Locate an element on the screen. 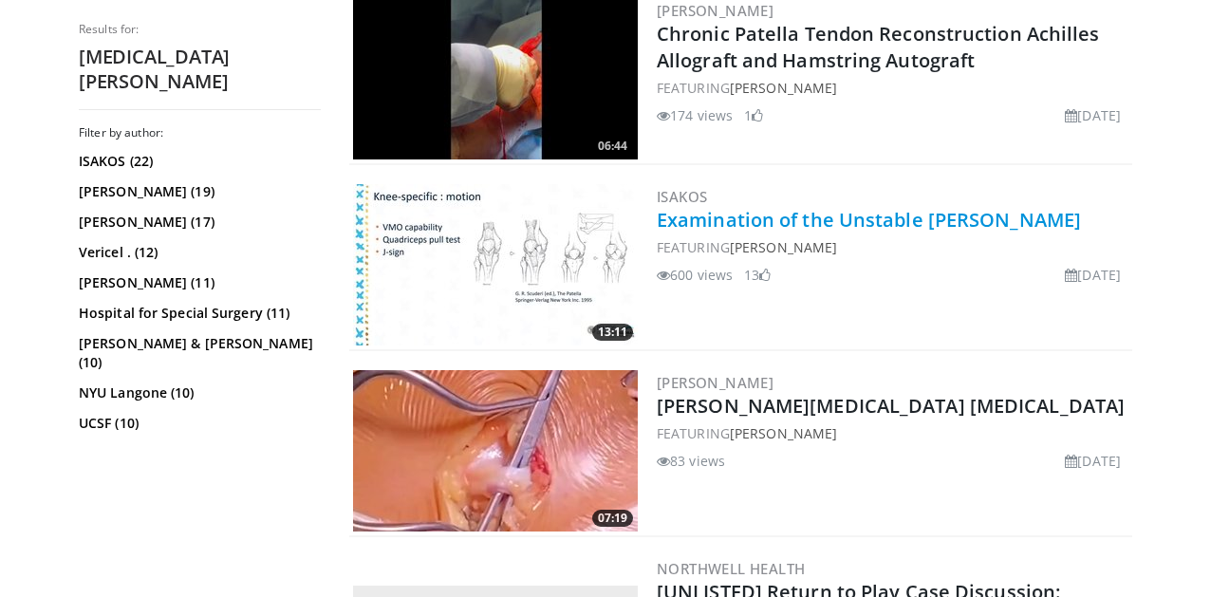 The width and height of the screenshot is (1211, 597). h3: Filter by author: is located at coordinates (199, 133).